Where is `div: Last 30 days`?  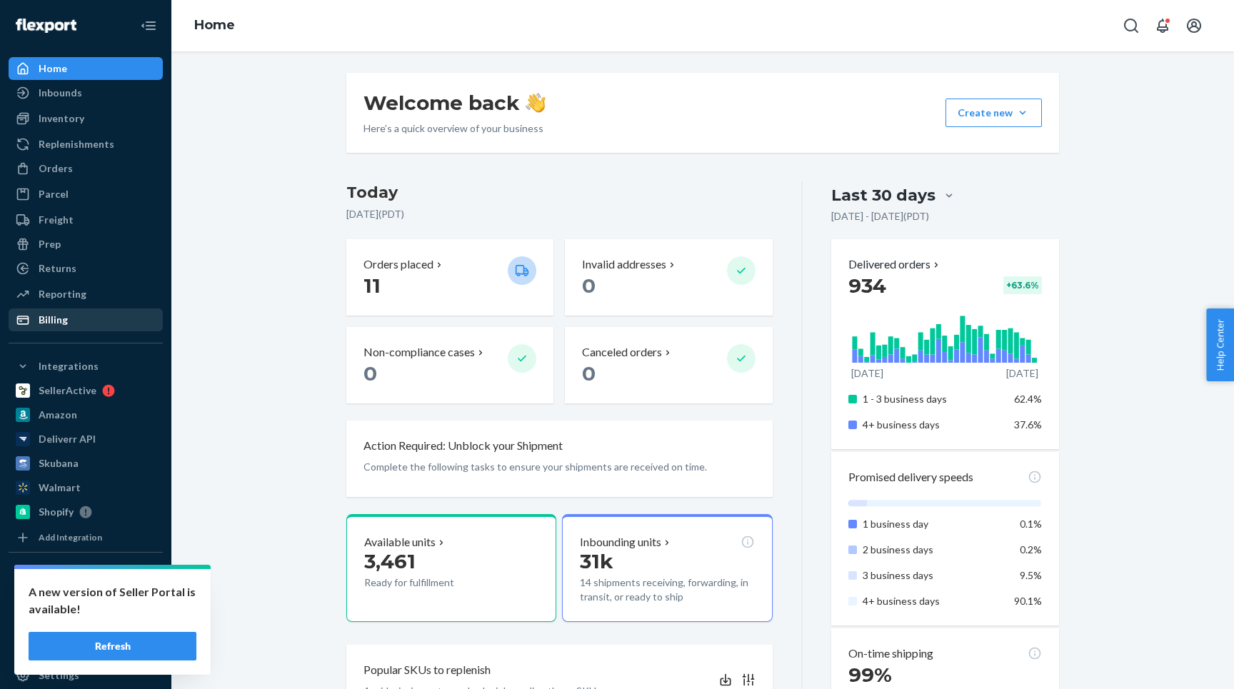
div: Last 30 days is located at coordinates (883, 195).